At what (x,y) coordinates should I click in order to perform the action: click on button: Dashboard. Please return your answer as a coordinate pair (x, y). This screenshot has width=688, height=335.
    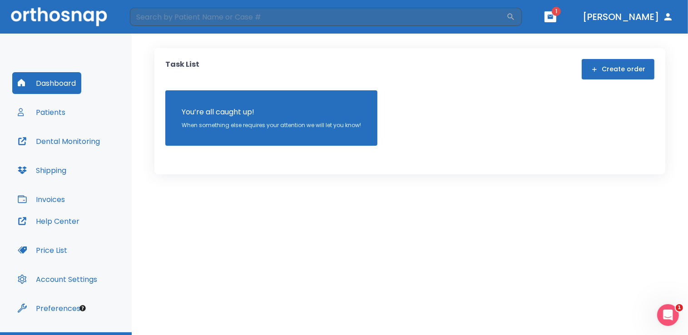
    Looking at the image, I should click on (47, 83).